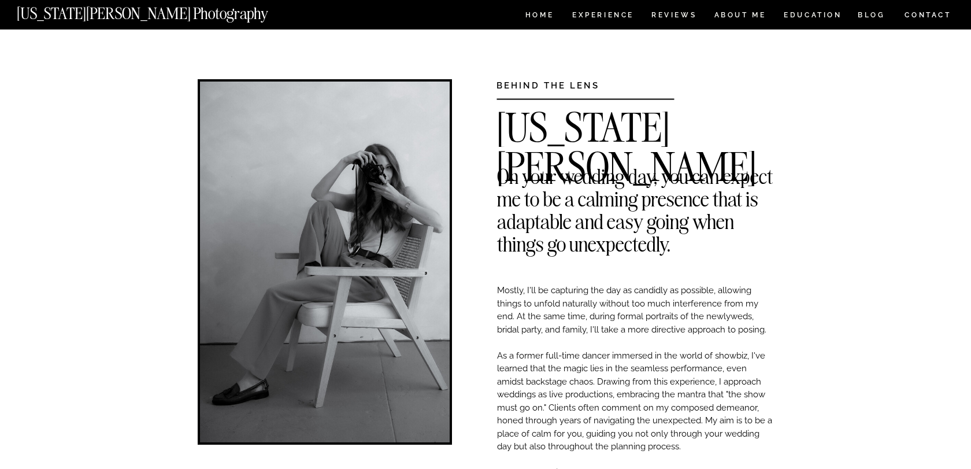 The width and height of the screenshot is (971, 469). I want to click on a: CONTACT, so click(927, 15).